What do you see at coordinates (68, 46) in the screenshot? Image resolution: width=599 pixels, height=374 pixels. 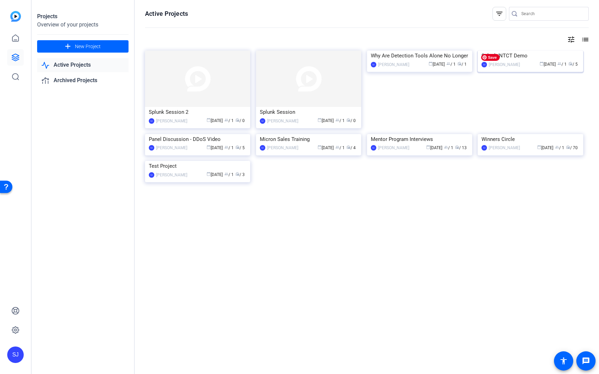 I see `mat-icon: add` at bounding box center [68, 46].